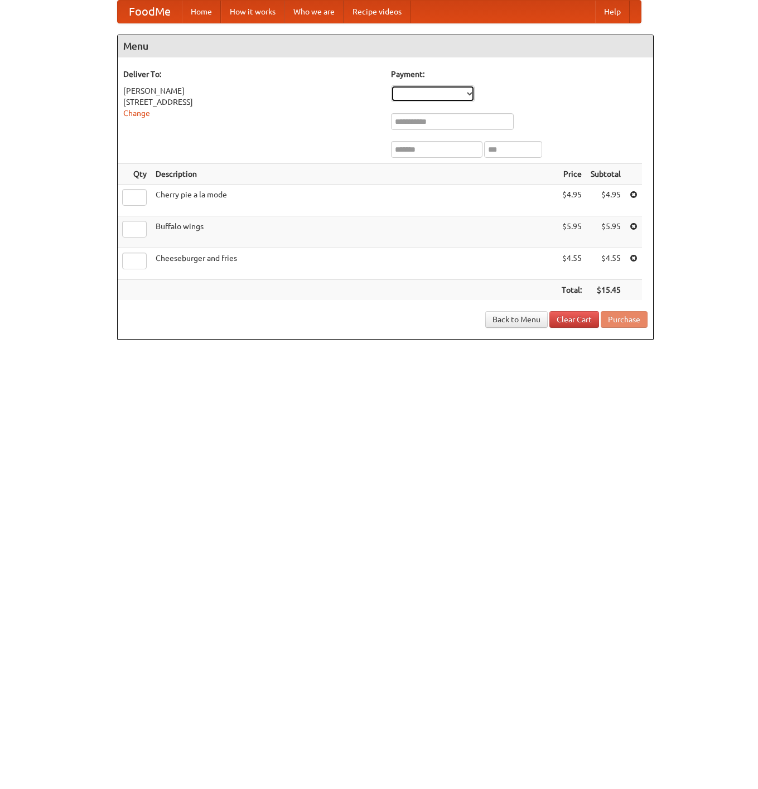  I want to click on a: Help, so click(613, 12).